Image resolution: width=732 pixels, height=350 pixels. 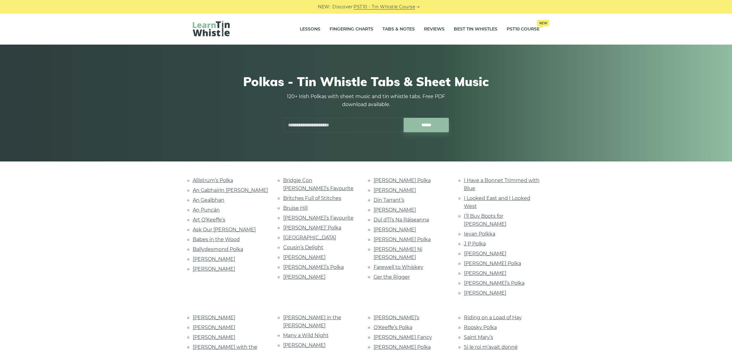 I want to click on a: An Puncán, so click(x=206, y=210).